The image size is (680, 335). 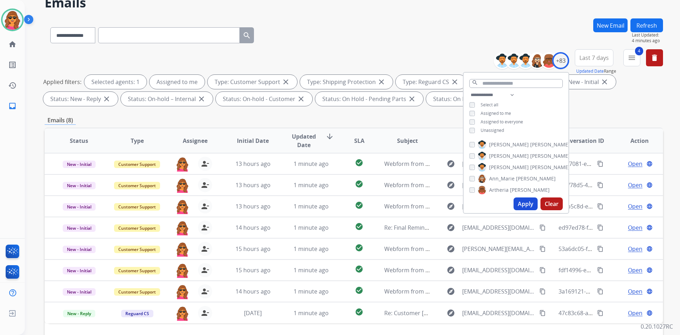 What do you see at coordinates (12, 44) in the screenshot?
I see `mat-icon: home` at bounding box center [12, 44].